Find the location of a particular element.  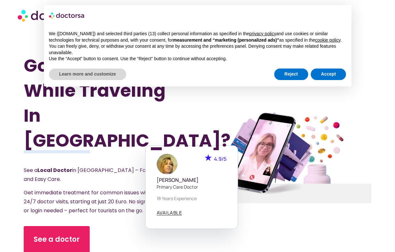

button: Reject is located at coordinates (291, 74).